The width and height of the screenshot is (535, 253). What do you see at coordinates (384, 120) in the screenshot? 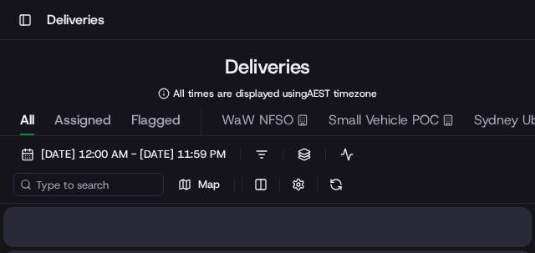
I see `span: Small Vehicle POC` at bounding box center [384, 120].